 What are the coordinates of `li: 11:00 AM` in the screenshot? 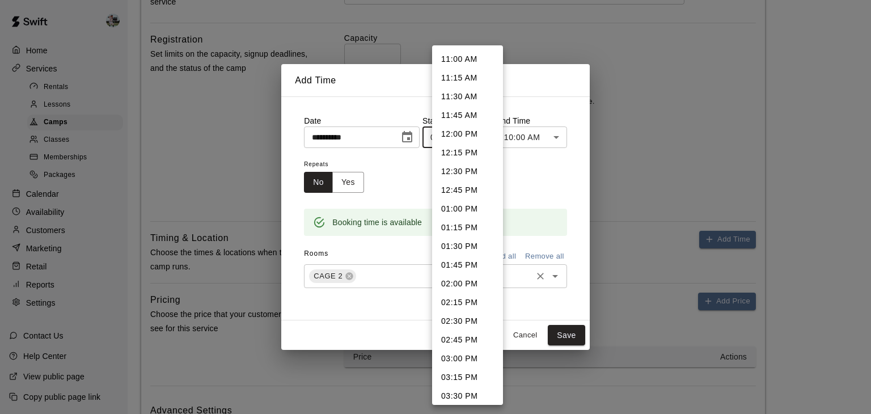 It's located at (467, 59).